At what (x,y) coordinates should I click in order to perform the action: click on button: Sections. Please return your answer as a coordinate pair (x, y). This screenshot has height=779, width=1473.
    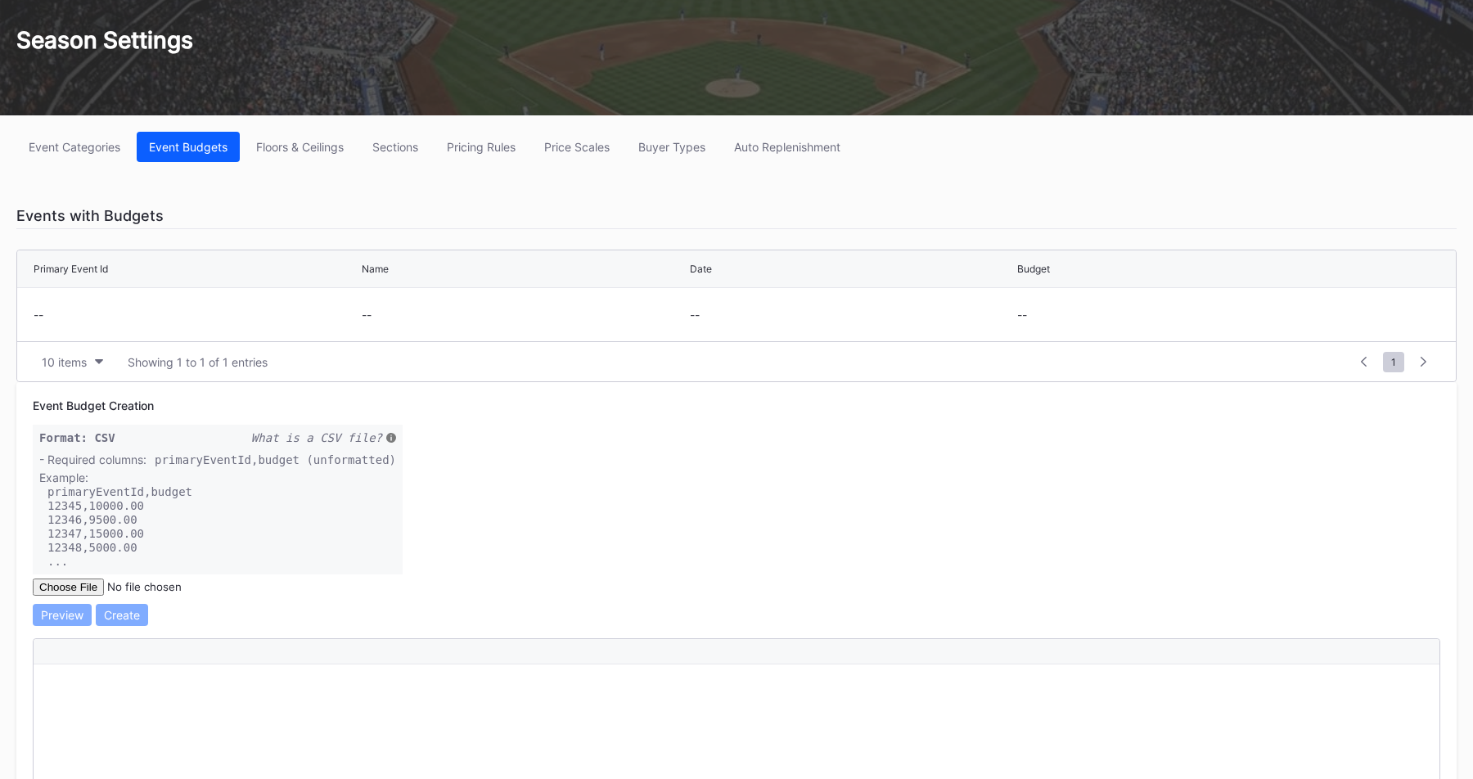
    Looking at the image, I should click on (395, 147).